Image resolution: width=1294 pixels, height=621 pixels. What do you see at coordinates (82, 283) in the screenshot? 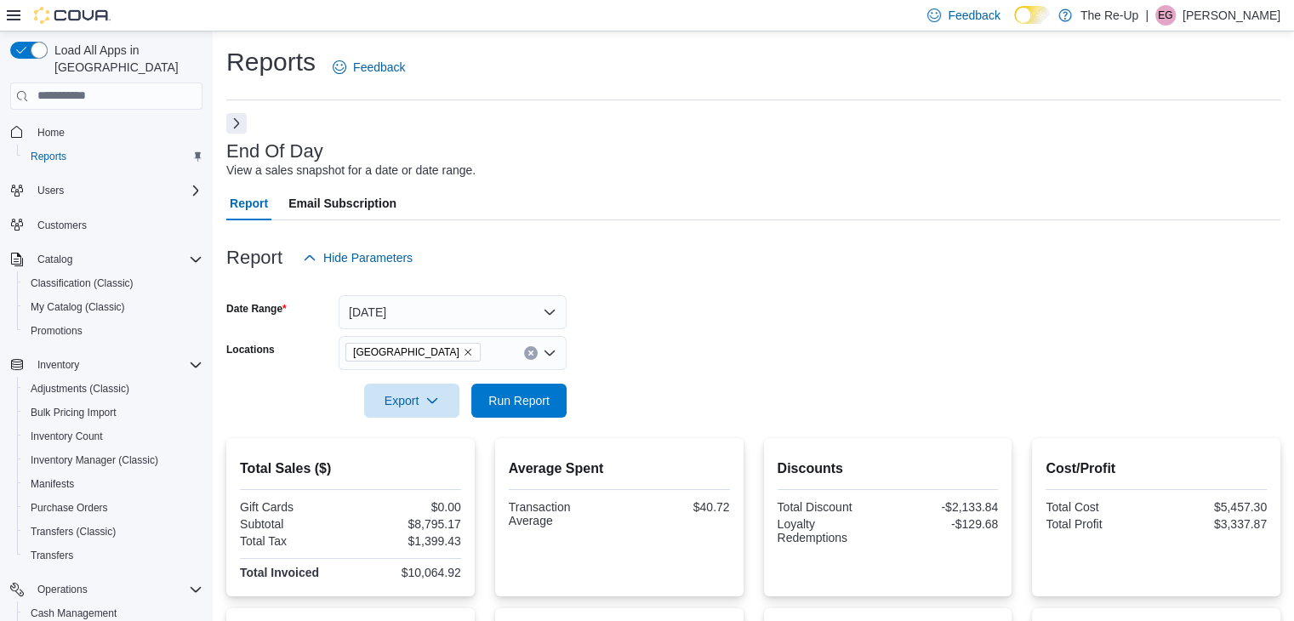
I see `span: Classification (Classic)` at bounding box center [82, 283].